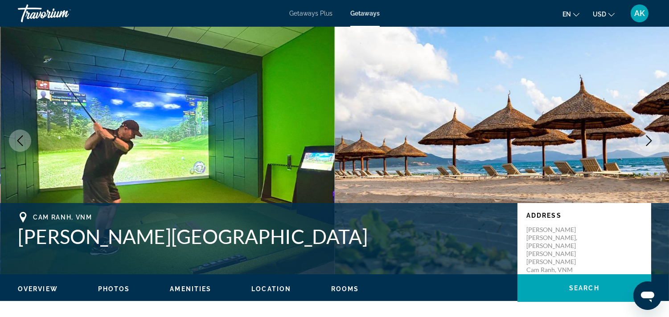 The width and height of the screenshot is (669, 317). I want to click on span: en, so click(566, 14).